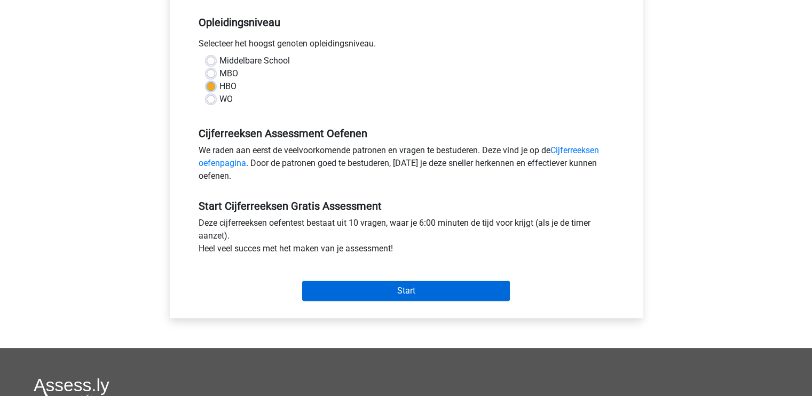  What do you see at coordinates (406, 291) in the screenshot?
I see `input: Start` at bounding box center [406, 291].